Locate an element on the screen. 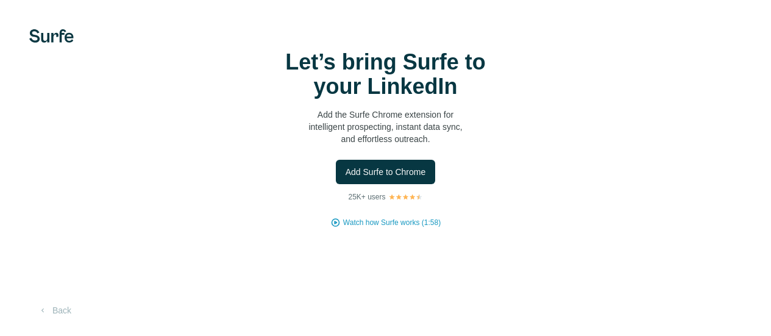 The height and width of the screenshot is (336, 771). p: Add the Surfe Chrome extension for intelligent prospecting, instant data sync, and effortless out... is located at coordinates (386, 127).